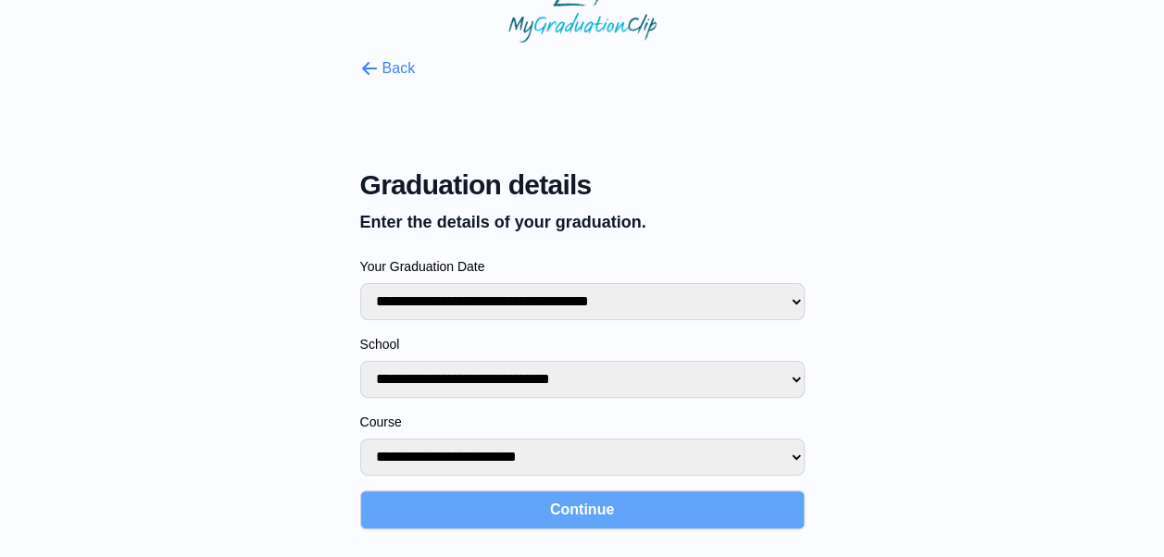 Image resolution: width=1164 pixels, height=557 pixels. Describe the element at coordinates (388, 69) in the screenshot. I see `button: Back` at that location.